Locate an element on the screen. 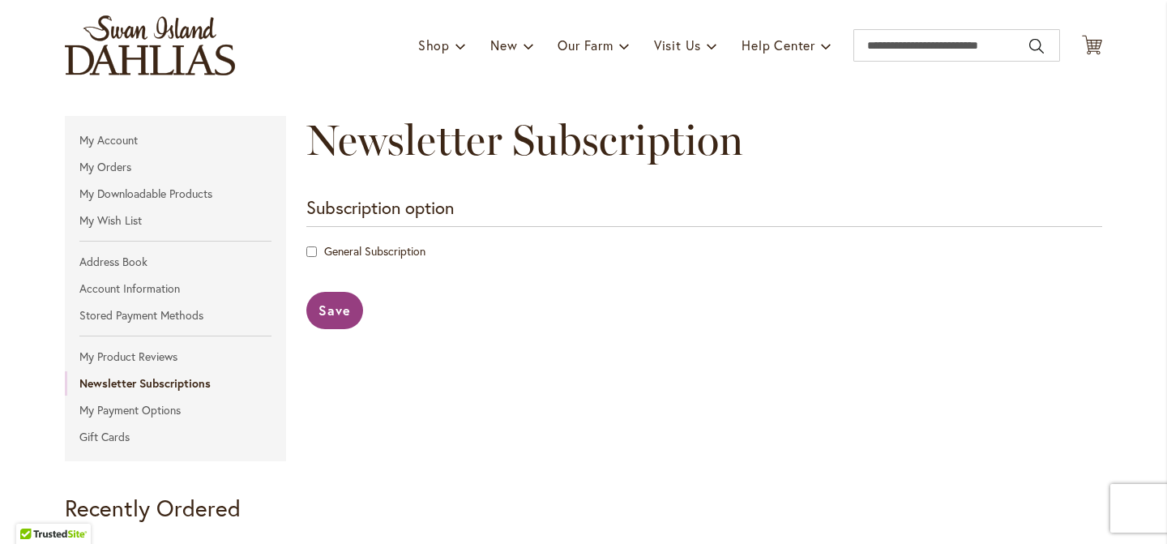  span: Visit Us is located at coordinates (678, 45).